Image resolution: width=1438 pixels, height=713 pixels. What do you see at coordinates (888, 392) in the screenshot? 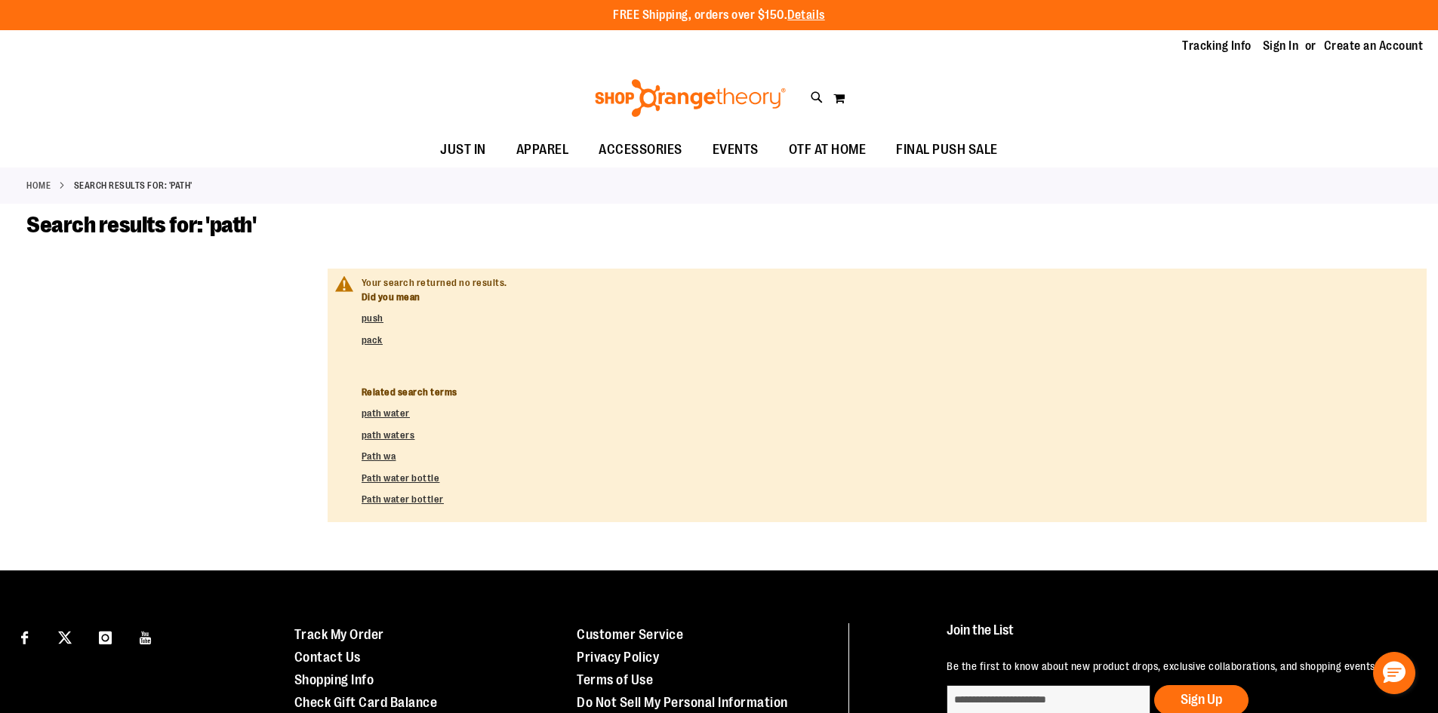
I see `div: Your search returned no results.` at bounding box center [888, 392].